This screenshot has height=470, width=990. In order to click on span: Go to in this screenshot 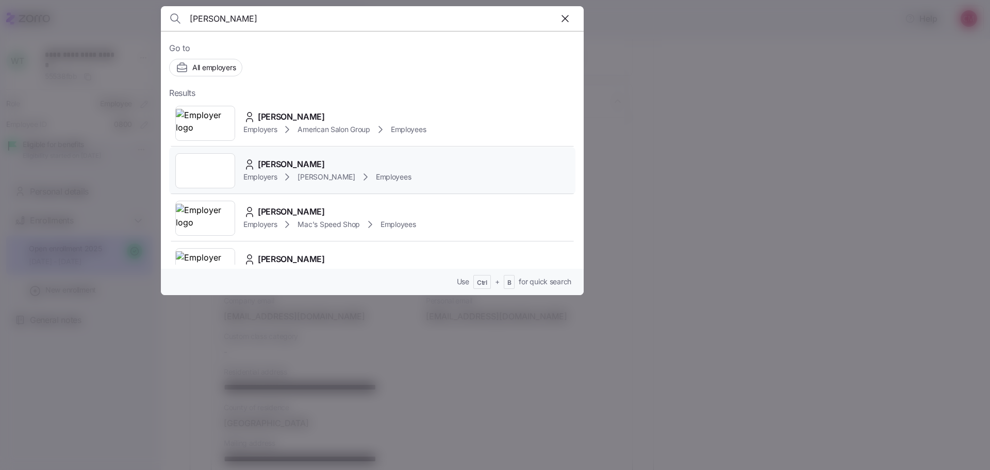, I will do `click(372, 48)`.